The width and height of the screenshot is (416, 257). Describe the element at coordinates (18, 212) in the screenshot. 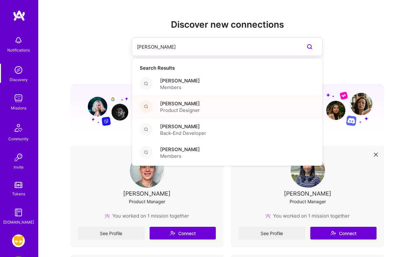

I see `img: guide book` at that location.